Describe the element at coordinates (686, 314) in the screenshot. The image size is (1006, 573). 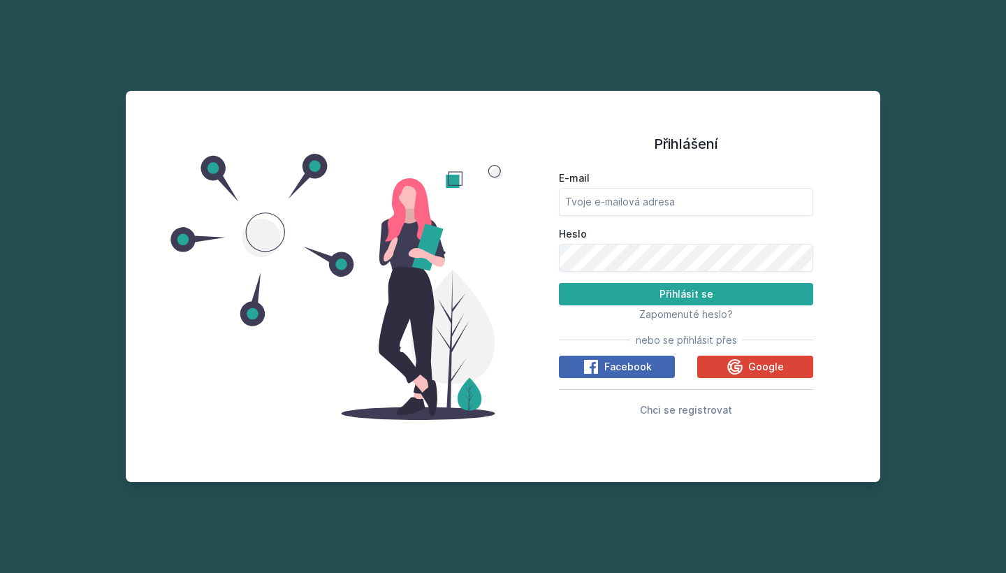
I see `span: Zapomenuté heslo?` at that location.